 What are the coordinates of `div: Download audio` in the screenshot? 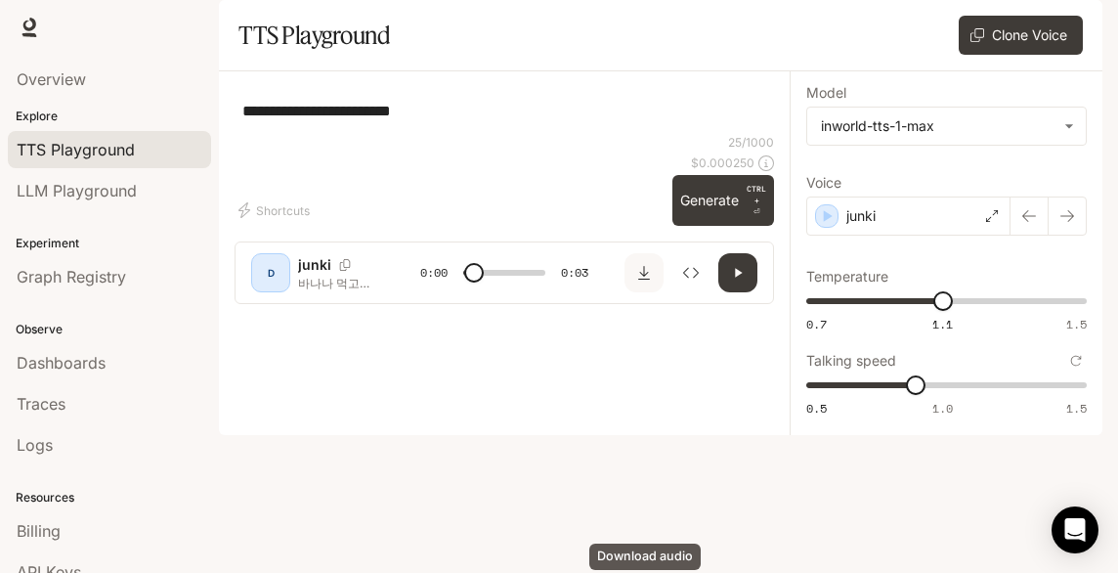 It's located at (645, 556).